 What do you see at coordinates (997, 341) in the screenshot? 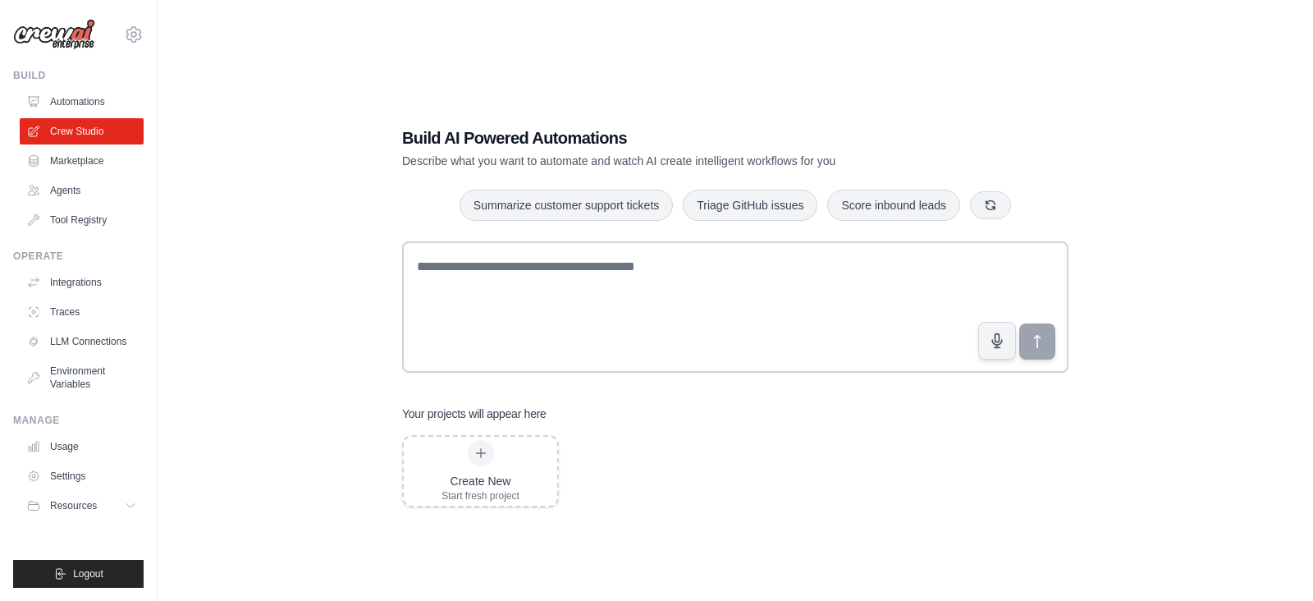
I see `button: Click to speak your automation idea` at bounding box center [997, 341].